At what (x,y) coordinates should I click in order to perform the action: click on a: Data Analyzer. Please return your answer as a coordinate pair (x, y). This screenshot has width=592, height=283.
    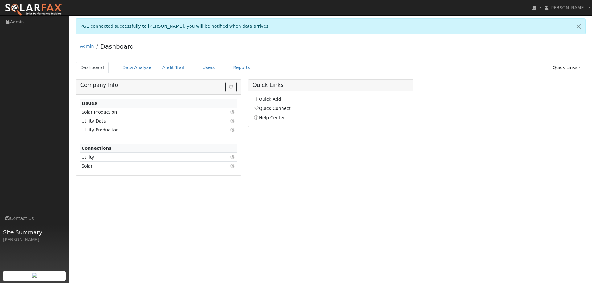
    Looking at the image, I should click on (138, 68).